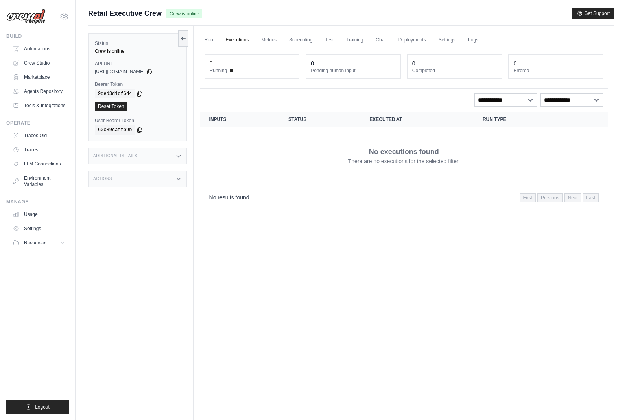 The width and height of the screenshot is (627, 420). Describe the element at coordinates (39, 49) in the screenshot. I see `a: Automations` at that location.